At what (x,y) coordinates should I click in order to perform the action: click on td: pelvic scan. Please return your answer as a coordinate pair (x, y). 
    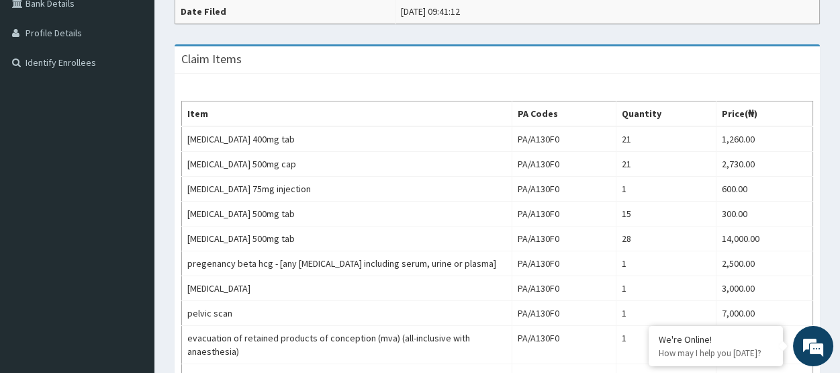
    Looking at the image, I should click on (347, 313).